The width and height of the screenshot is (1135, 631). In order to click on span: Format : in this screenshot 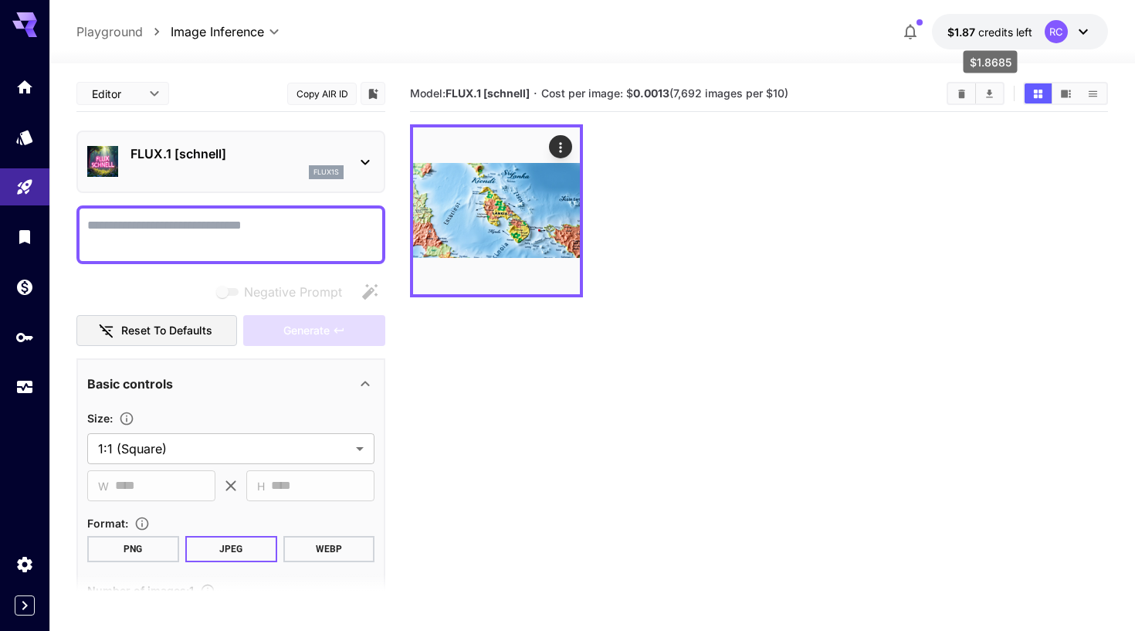, I will do `click(107, 523)`.